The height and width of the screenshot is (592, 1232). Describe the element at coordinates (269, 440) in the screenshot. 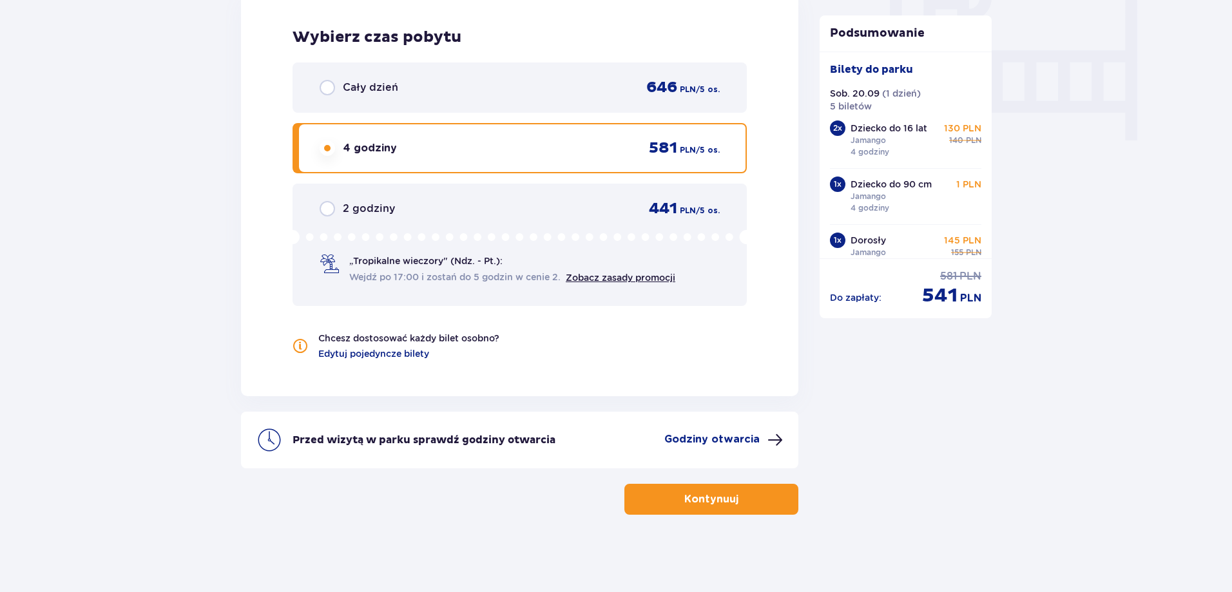

I see `img: clock icon` at that location.